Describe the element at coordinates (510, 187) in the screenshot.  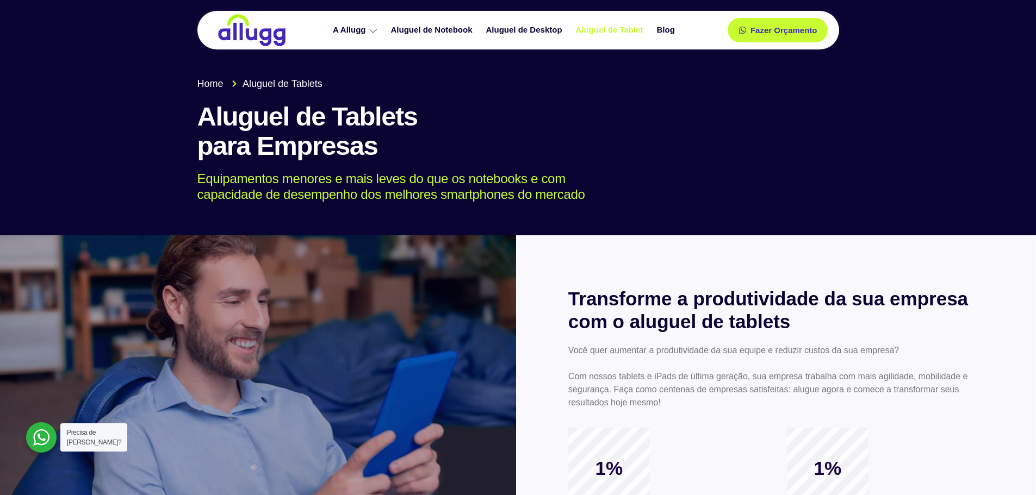
I see `p: Equipamentos menores e mais leves do que os notebooks e com capacidade de desempenho dos melhores...` at that location.